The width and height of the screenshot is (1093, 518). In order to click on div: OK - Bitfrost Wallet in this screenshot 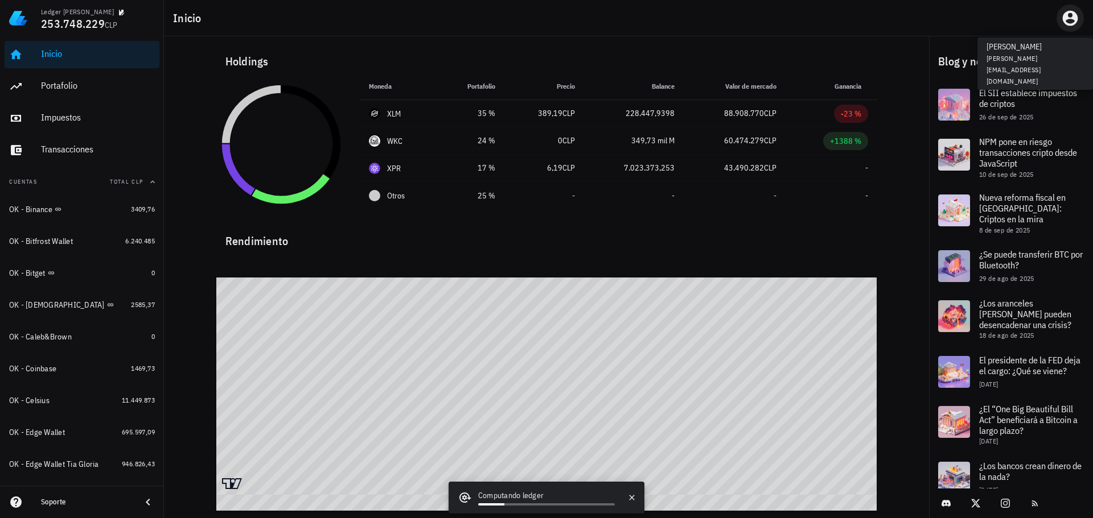, I will do `click(41, 241)`.